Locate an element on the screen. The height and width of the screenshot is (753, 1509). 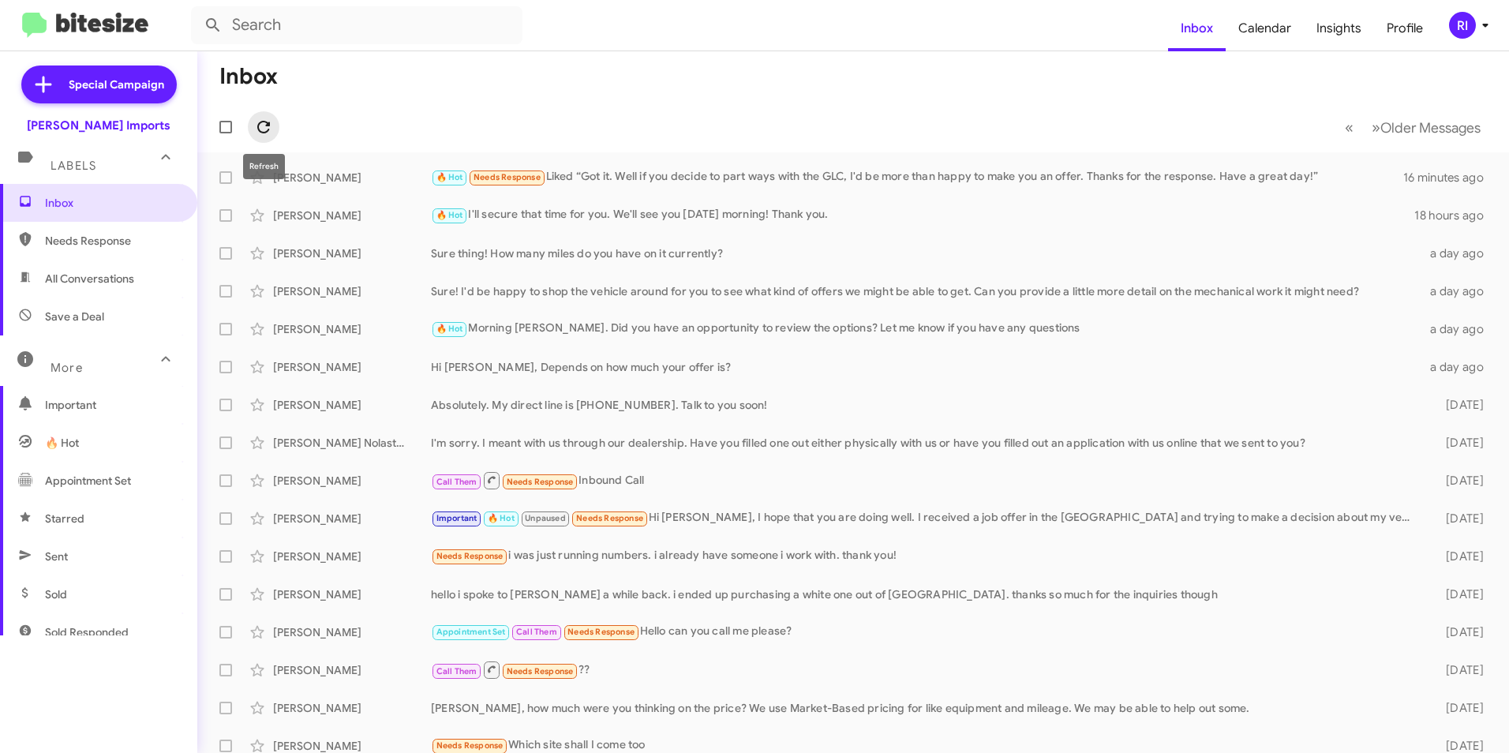
div: 16 minutes ago is located at coordinates (1450, 178).